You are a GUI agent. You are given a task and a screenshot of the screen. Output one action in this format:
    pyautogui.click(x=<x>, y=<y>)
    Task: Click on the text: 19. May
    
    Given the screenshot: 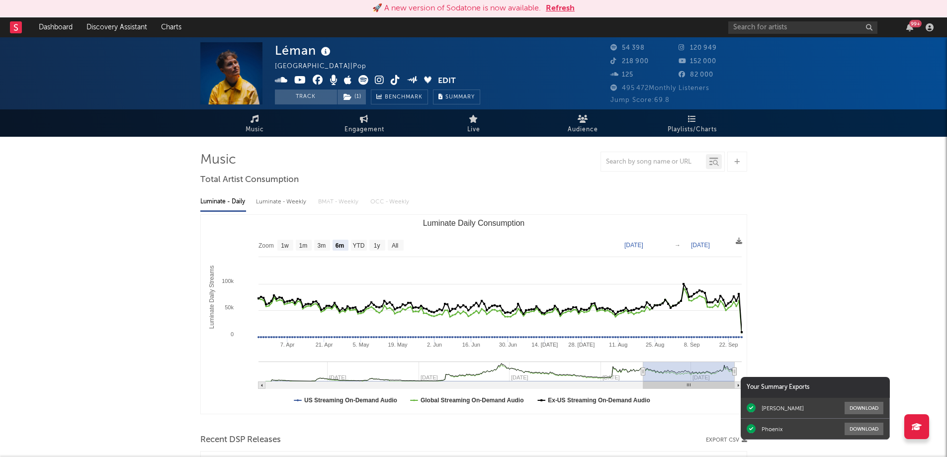 What is the action you would take?
    pyautogui.click(x=398, y=345)
    